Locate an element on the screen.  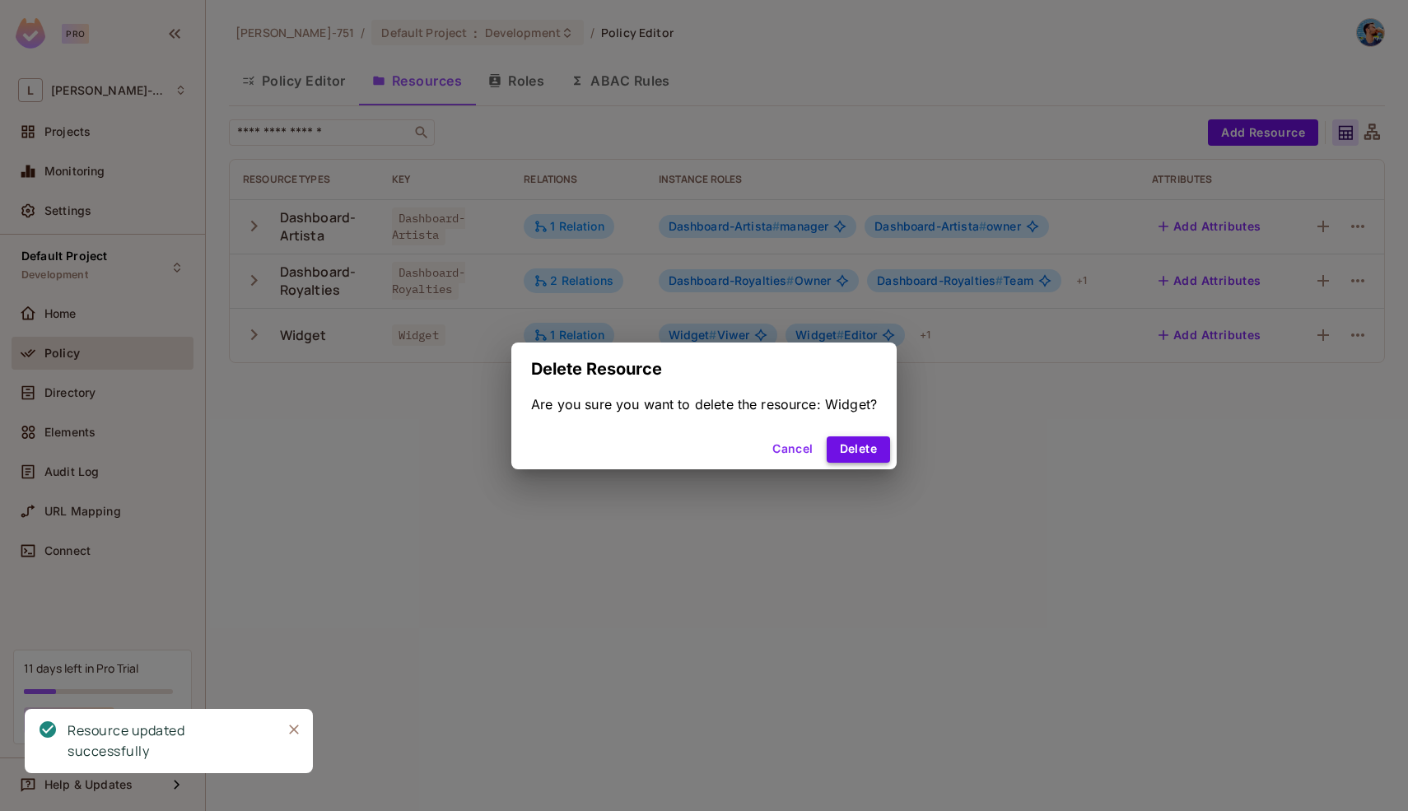
button: Delete is located at coordinates (858, 449).